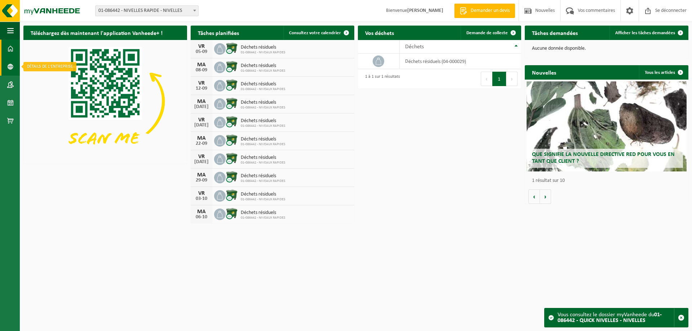 Image resolution: width=692 pixels, height=331 pixels. I want to click on button: 1, so click(499, 79).